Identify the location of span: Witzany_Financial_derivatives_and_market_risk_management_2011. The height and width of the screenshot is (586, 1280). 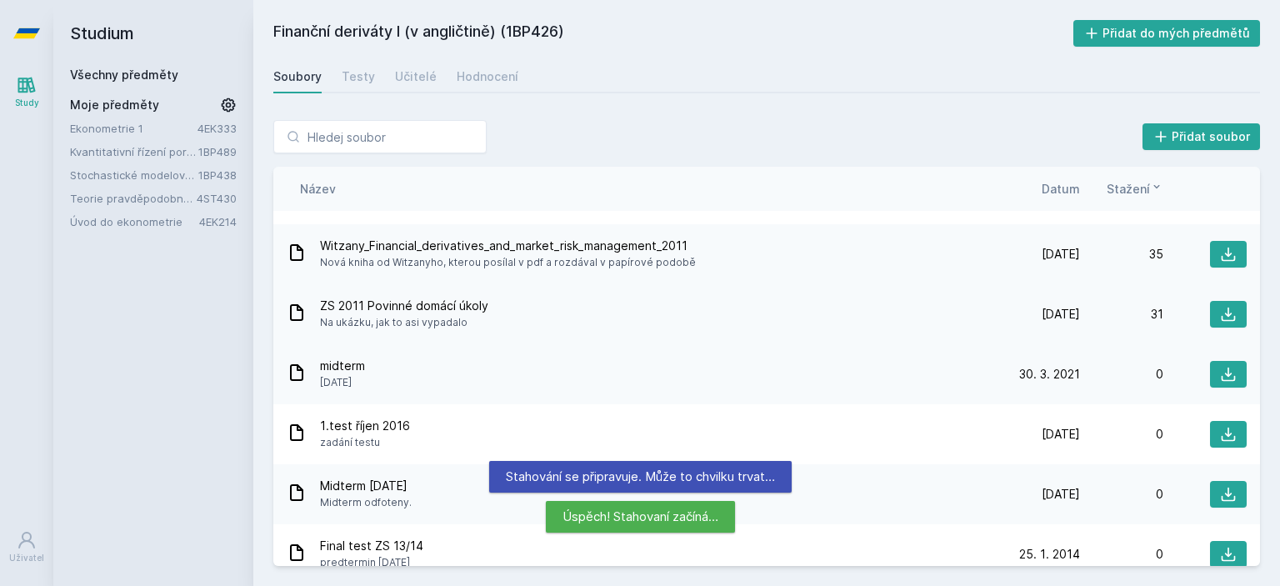
(507, 246).